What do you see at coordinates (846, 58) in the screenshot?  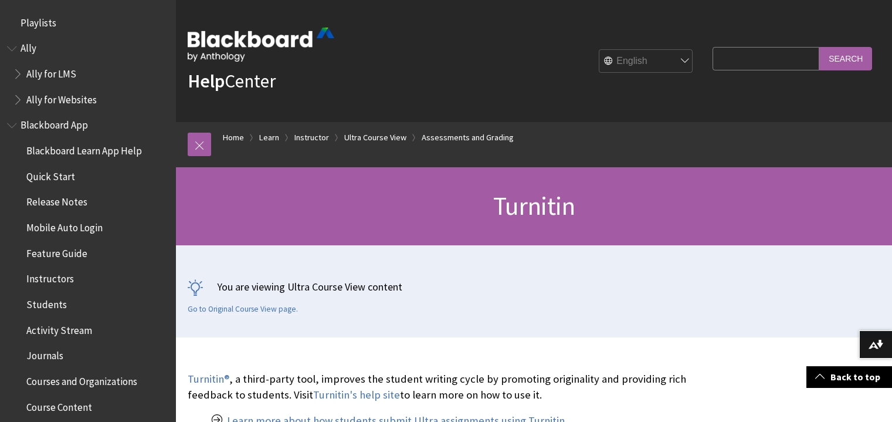 I see `input: Search` at bounding box center [846, 58].